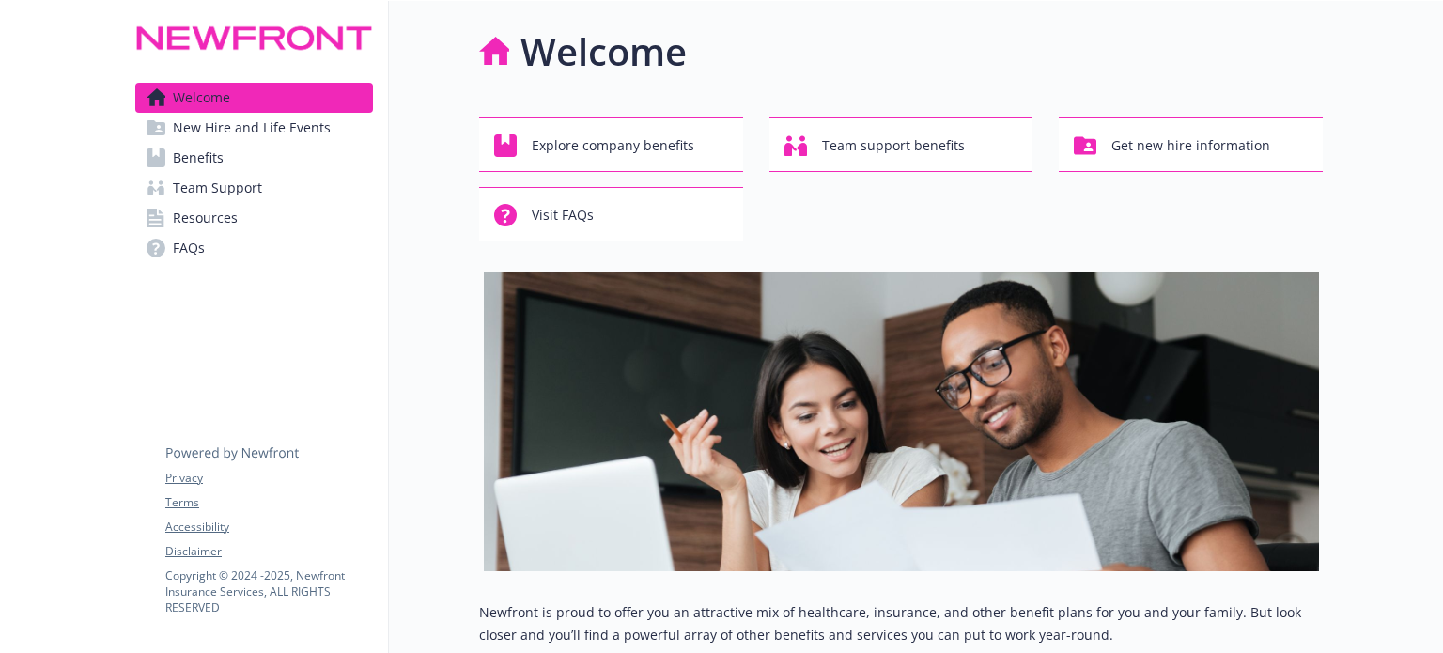 The image size is (1443, 653). What do you see at coordinates (610, 145) in the screenshot?
I see `button: Explore company benefits` at bounding box center [610, 145].